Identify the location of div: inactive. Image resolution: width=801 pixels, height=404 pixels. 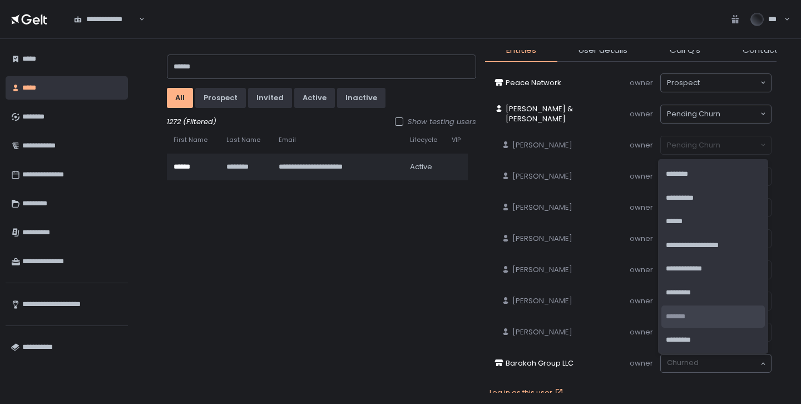
(361, 98).